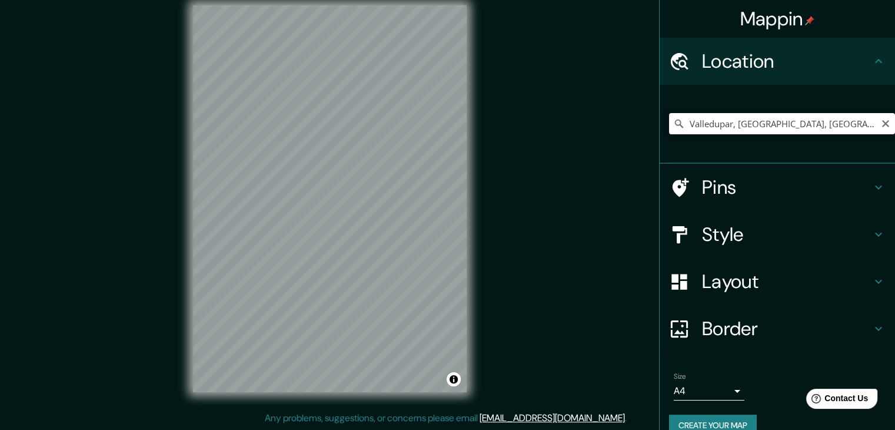 The height and width of the screenshot is (430, 895). What do you see at coordinates (777, 187) in the screenshot?
I see `div: Pins` at bounding box center [777, 187].